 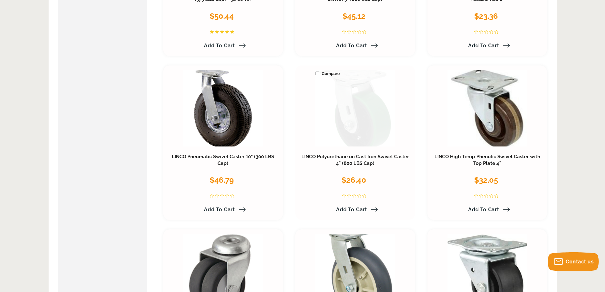 I want to click on span: Compare, so click(x=327, y=74).